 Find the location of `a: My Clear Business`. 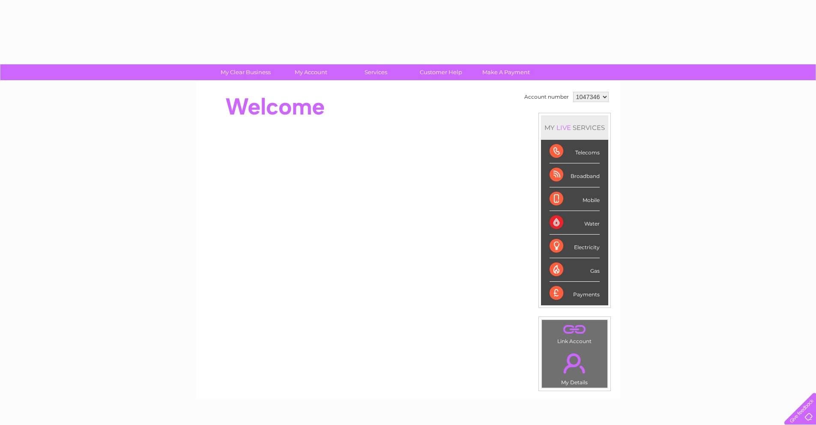

a: My Clear Business is located at coordinates (245, 72).